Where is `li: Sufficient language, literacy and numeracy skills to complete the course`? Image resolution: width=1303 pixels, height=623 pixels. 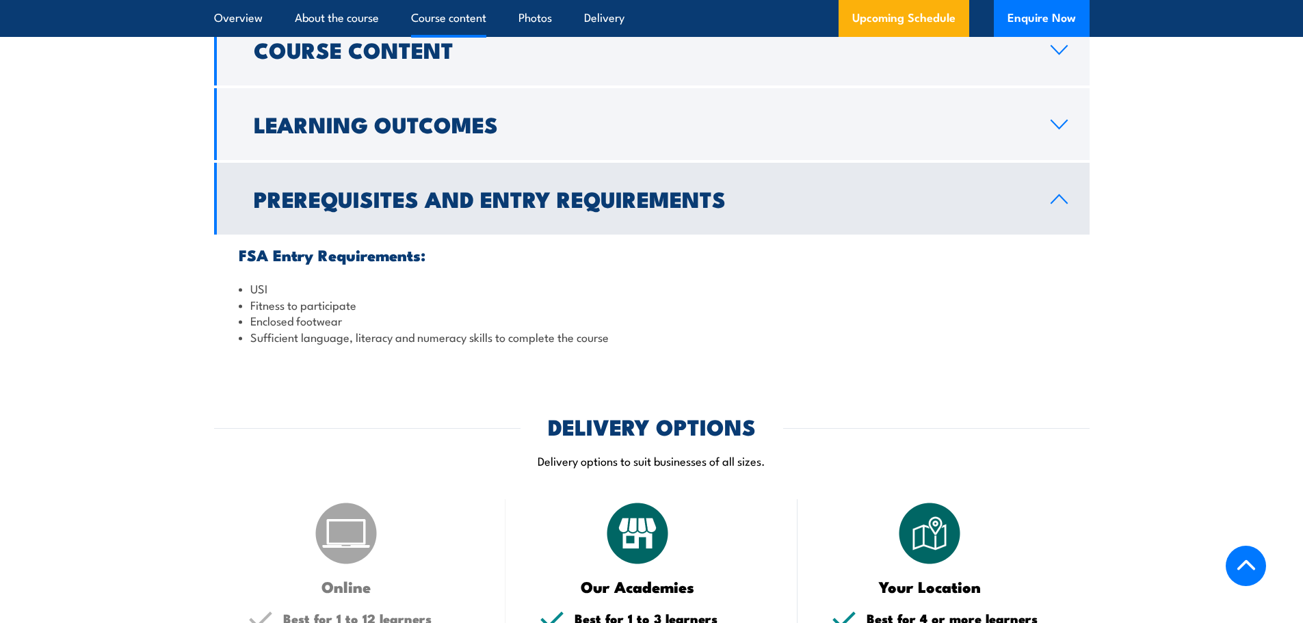 li: Sufficient language, literacy and numeracy skills to complete the course is located at coordinates (652, 337).